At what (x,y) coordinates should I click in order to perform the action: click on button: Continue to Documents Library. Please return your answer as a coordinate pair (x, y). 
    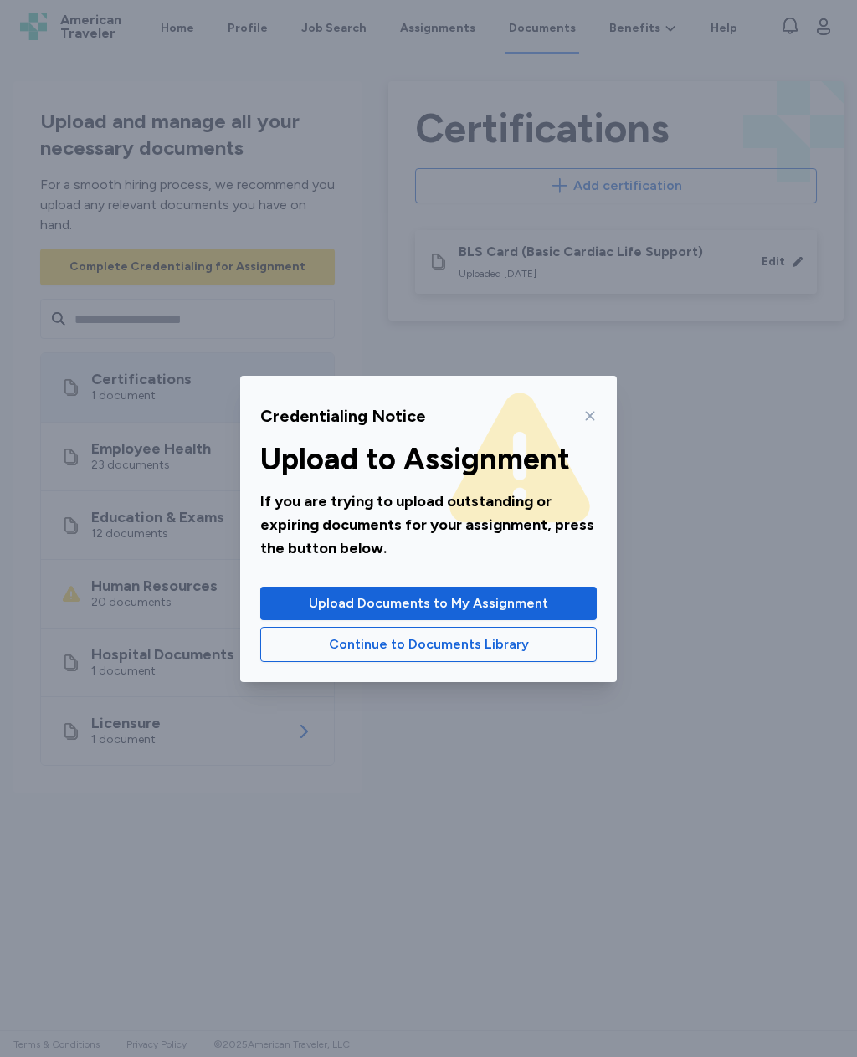
    Looking at the image, I should click on (428, 644).